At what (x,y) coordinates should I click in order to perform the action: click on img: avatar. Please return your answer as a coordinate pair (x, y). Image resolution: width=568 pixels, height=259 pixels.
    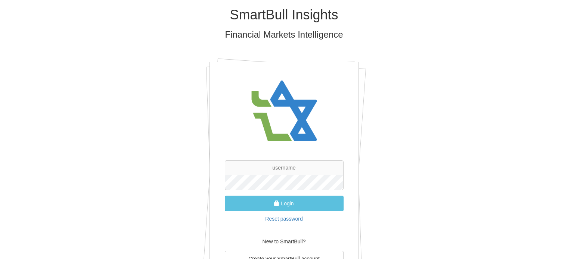
    Looking at the image, I should click on (284, 111).